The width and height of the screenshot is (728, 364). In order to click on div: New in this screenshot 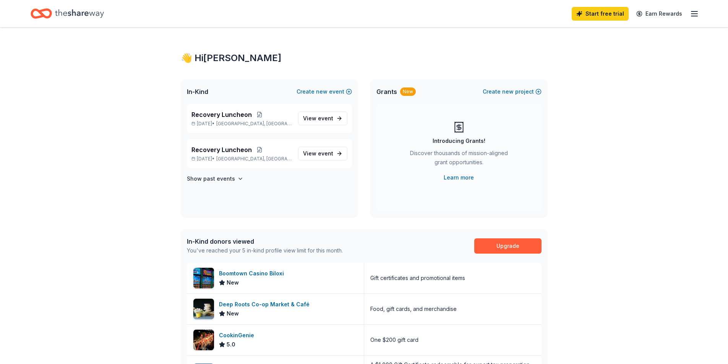, I will do `click(408, 92)`.